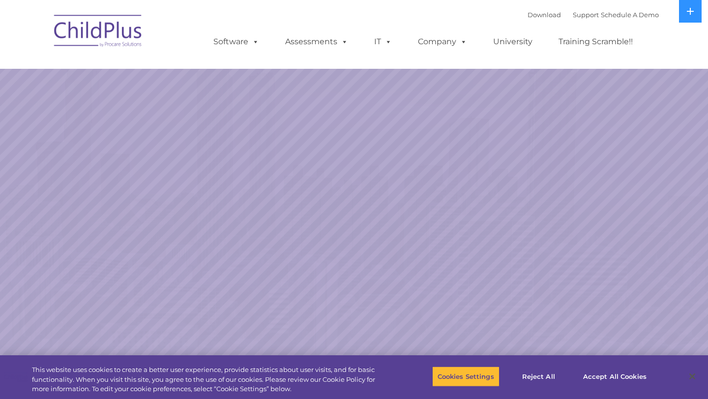  Describe the element at coordinates (210, 380) in the screenshot. I see `div: This website uses cookies to create a better user experience, provide statistics about user visit...` at that location.